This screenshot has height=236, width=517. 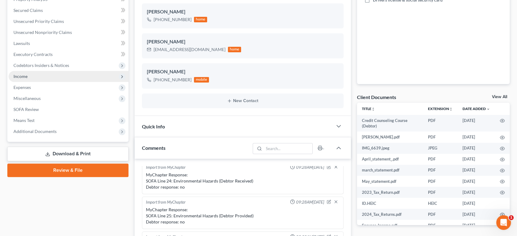 I want to click on td: 2024_Tax_Returns.pdf, so click(x=390, y=215).